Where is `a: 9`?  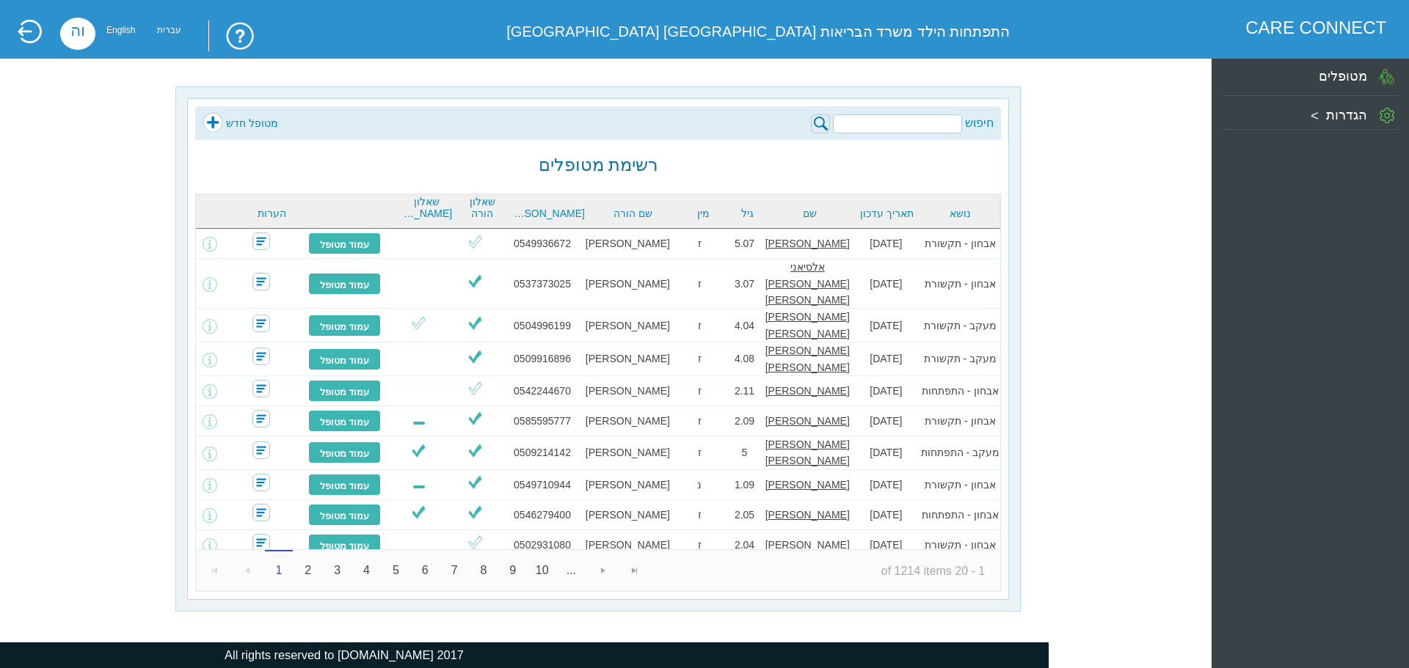
a: 9 is located at coordinates (512, 570).